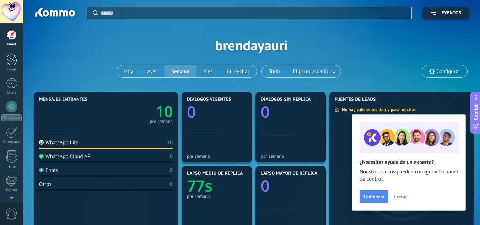 This screenshot has height=225, width=480. I want to click on h2: ¿Necesitas ayuda de un experto?, so click(409, 162).